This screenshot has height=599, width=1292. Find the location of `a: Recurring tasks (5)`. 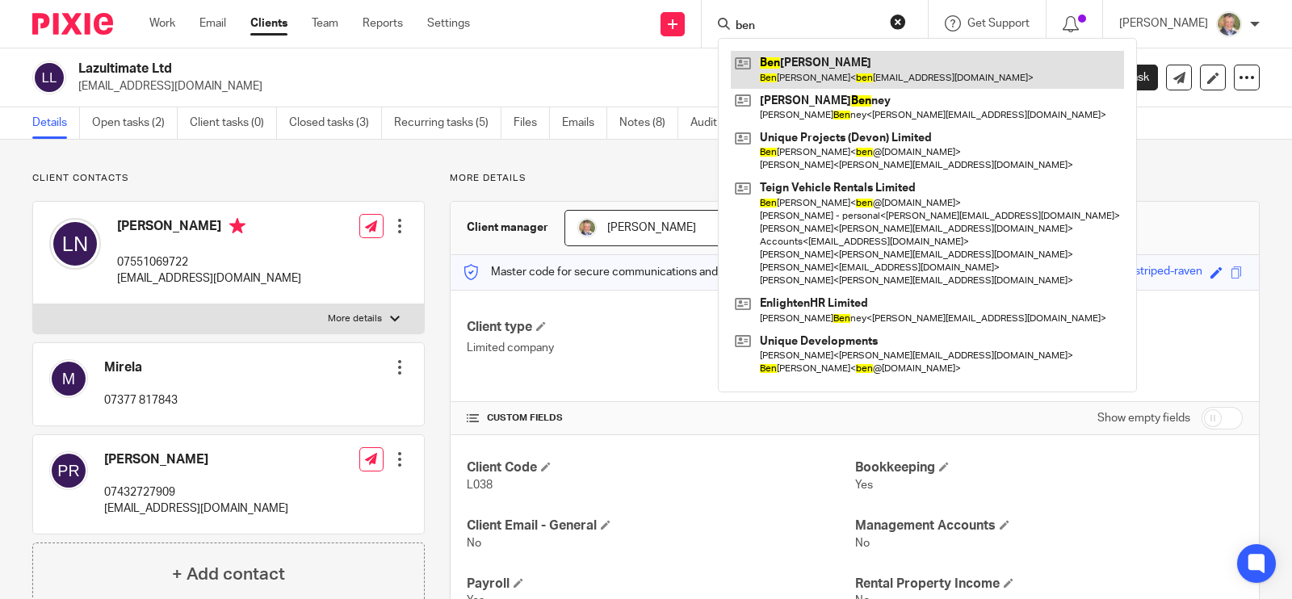

a: Recurring tasks (5) is located at coordinates (447, 123).